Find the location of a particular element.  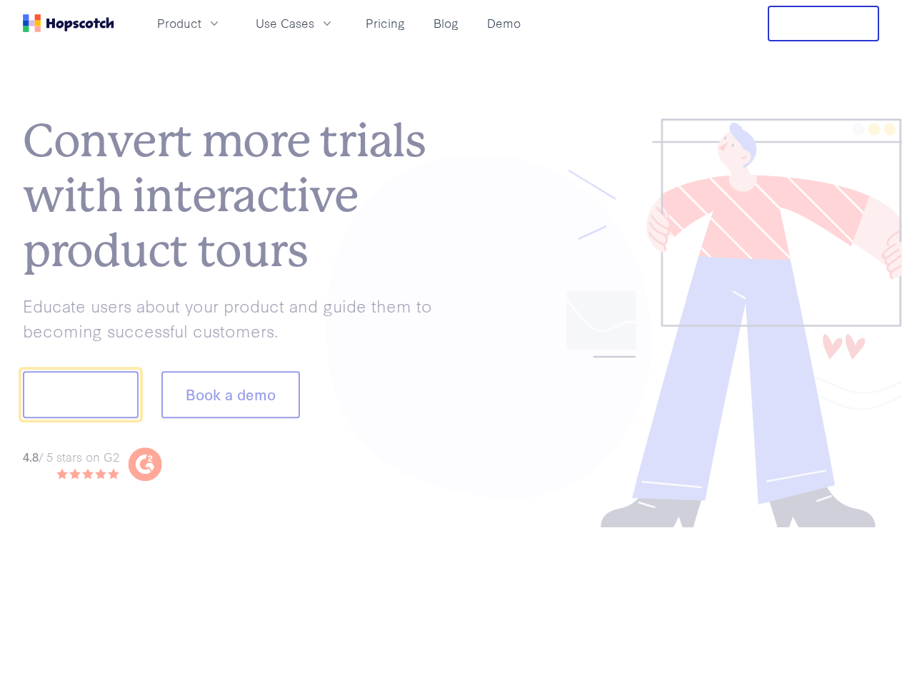

a: Blog is located at coordinates (445, 23).